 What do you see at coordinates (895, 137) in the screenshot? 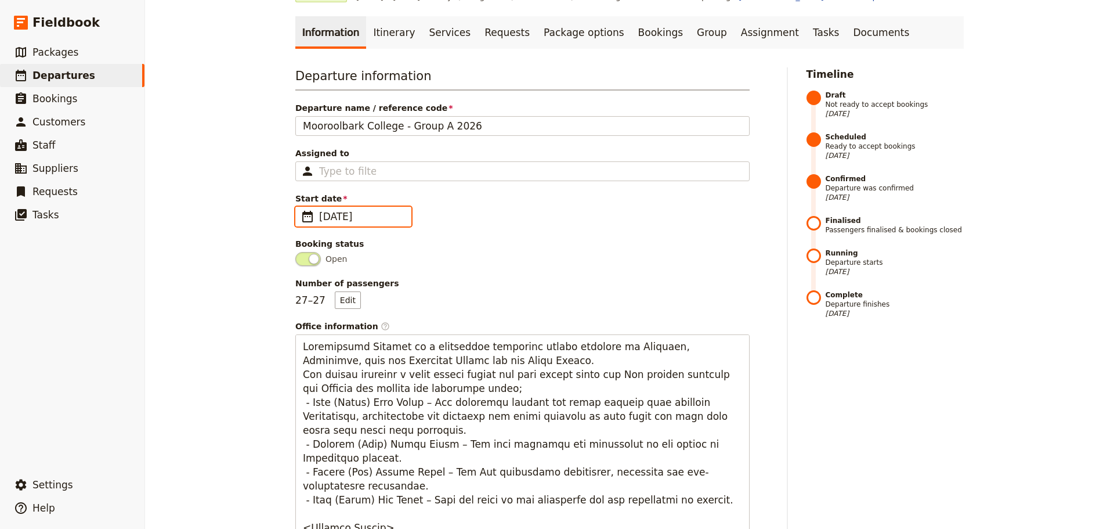
I see `strong: Scheduled` at bounding box center [895, 137].